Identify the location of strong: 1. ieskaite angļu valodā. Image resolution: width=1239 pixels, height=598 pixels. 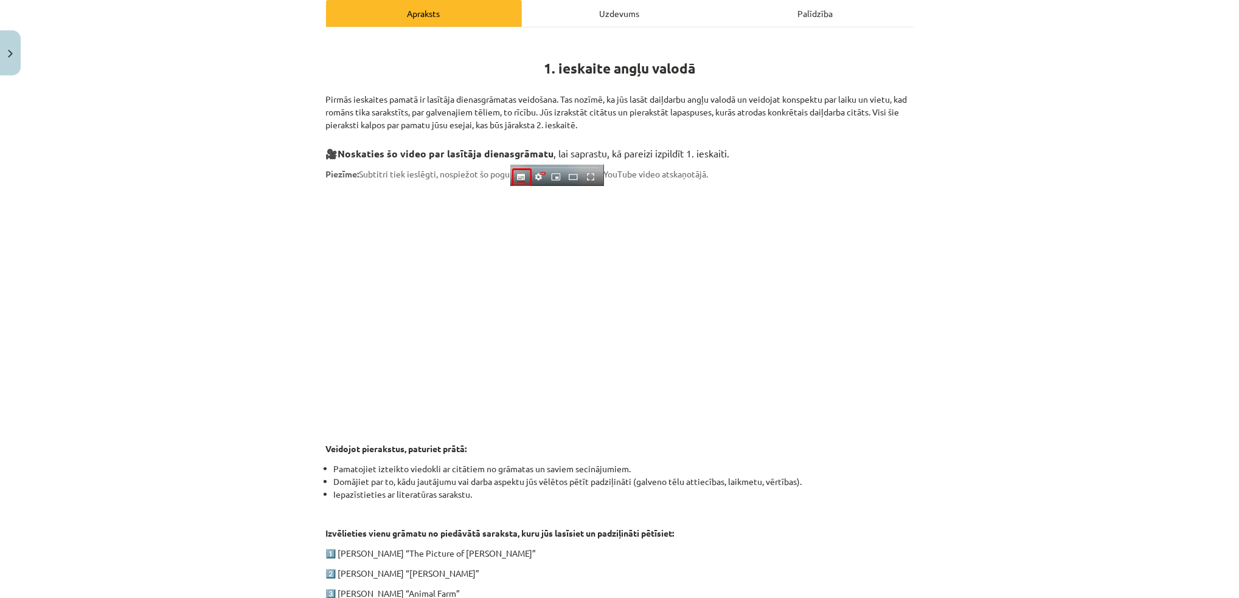
(619, 68).